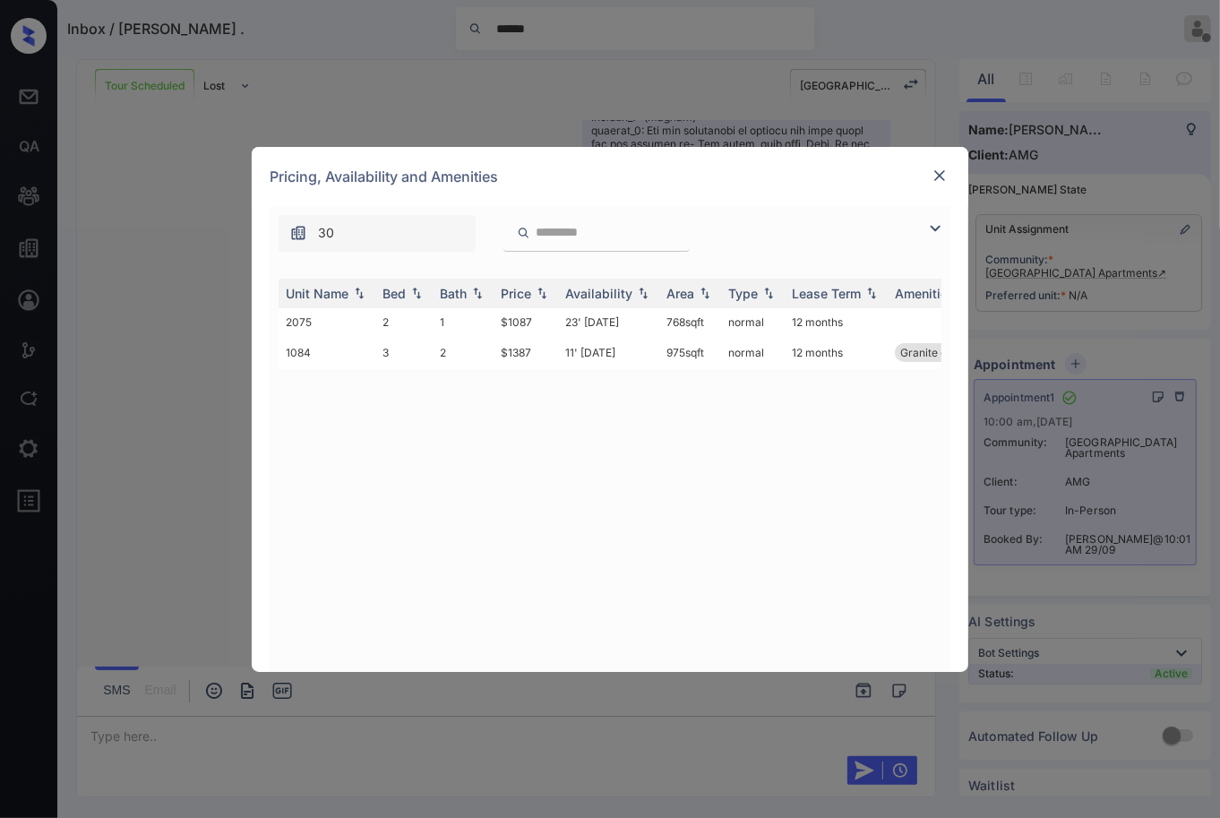 The image size is (1220, 818). I want to click on div: Unit Name, so click(317, 293).